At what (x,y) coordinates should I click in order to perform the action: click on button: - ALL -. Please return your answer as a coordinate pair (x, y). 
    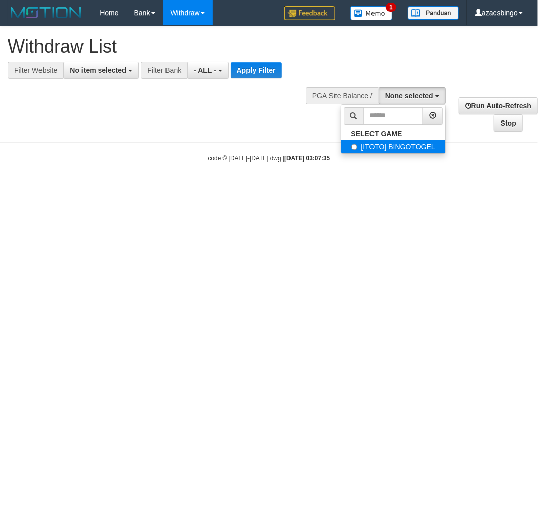
    Looking at the image, I should click on (208, 70).